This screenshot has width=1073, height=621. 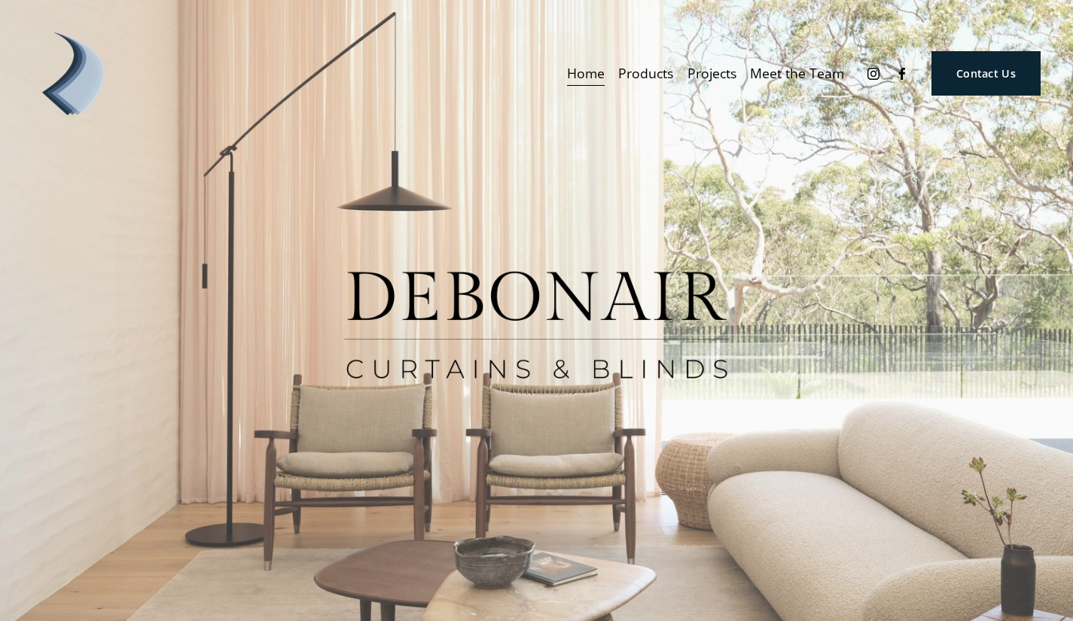 I want to click on a: Instagram, so click(x=874, y=74).